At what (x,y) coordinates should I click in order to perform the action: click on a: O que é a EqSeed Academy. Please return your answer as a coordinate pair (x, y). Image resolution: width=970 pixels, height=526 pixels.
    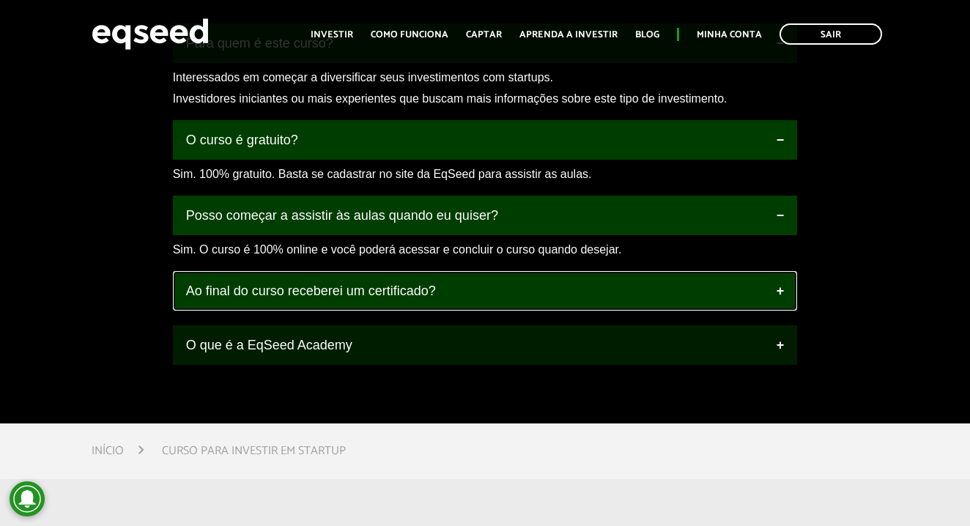
    Looking at the image, I should click on (485, 345).